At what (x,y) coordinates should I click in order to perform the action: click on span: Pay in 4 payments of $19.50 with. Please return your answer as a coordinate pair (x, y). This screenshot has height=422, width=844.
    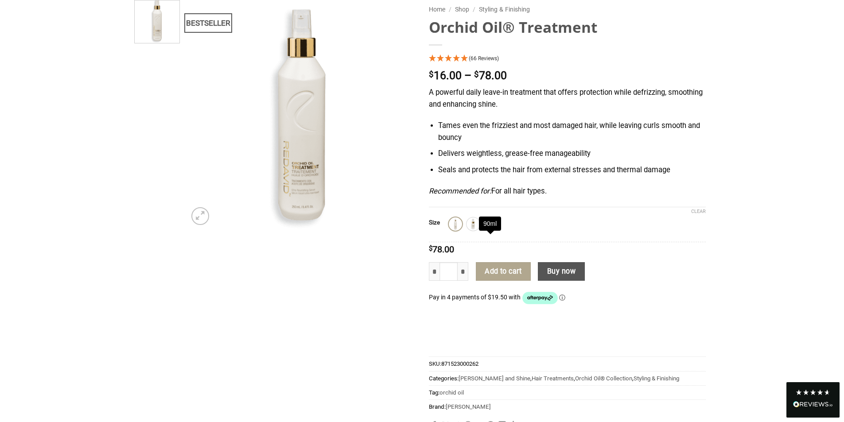
    Looking at the image, I should click on (475, 297).